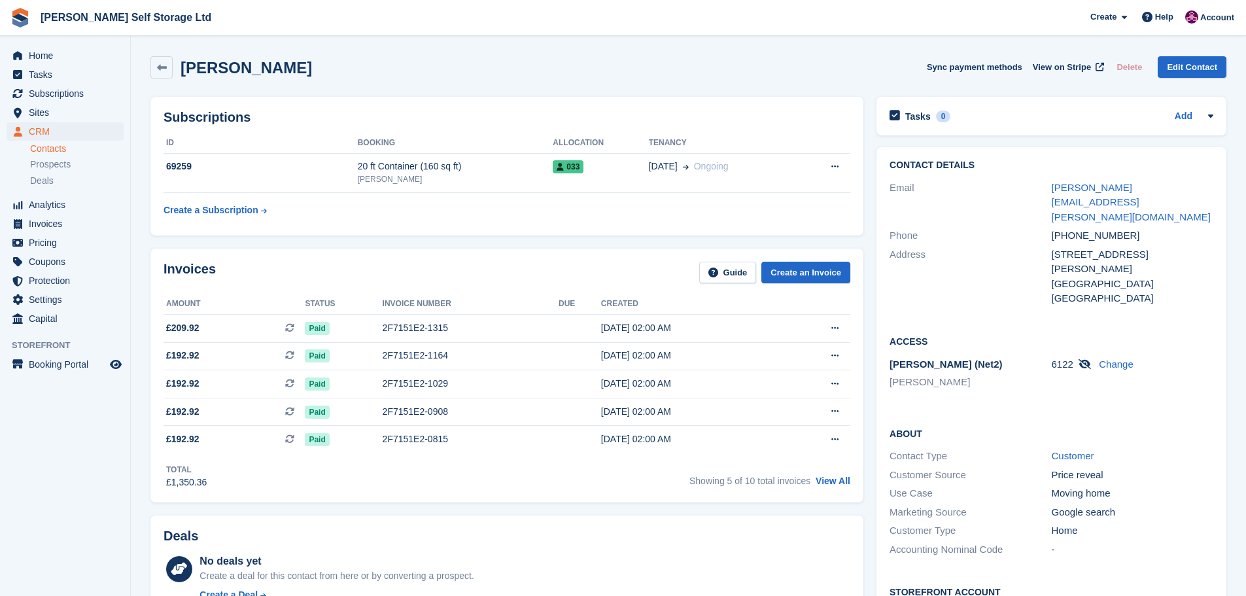 Image resolution: width=1246 pixels, height=596 pixels. I want to click on img: stora-icon-8386f47178a22dfd0bd8f6a31ec36ba5ce8667c1dd55bd0f319d3a0aa187defe.svg, so click(20, 18).